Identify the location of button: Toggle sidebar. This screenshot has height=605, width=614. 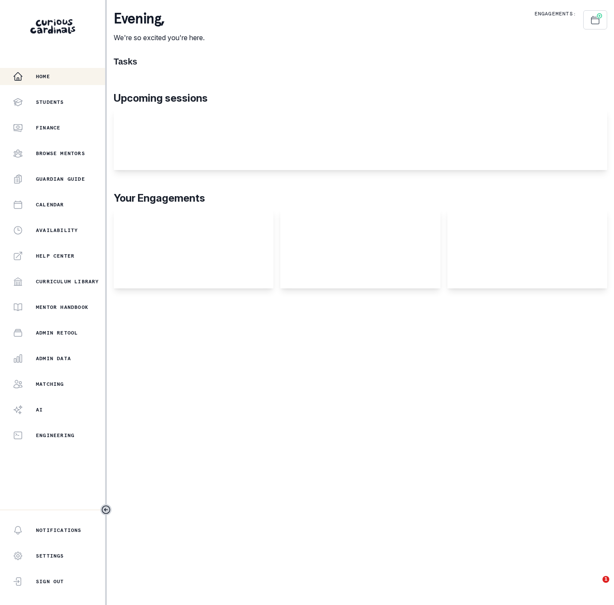
(106, 510).